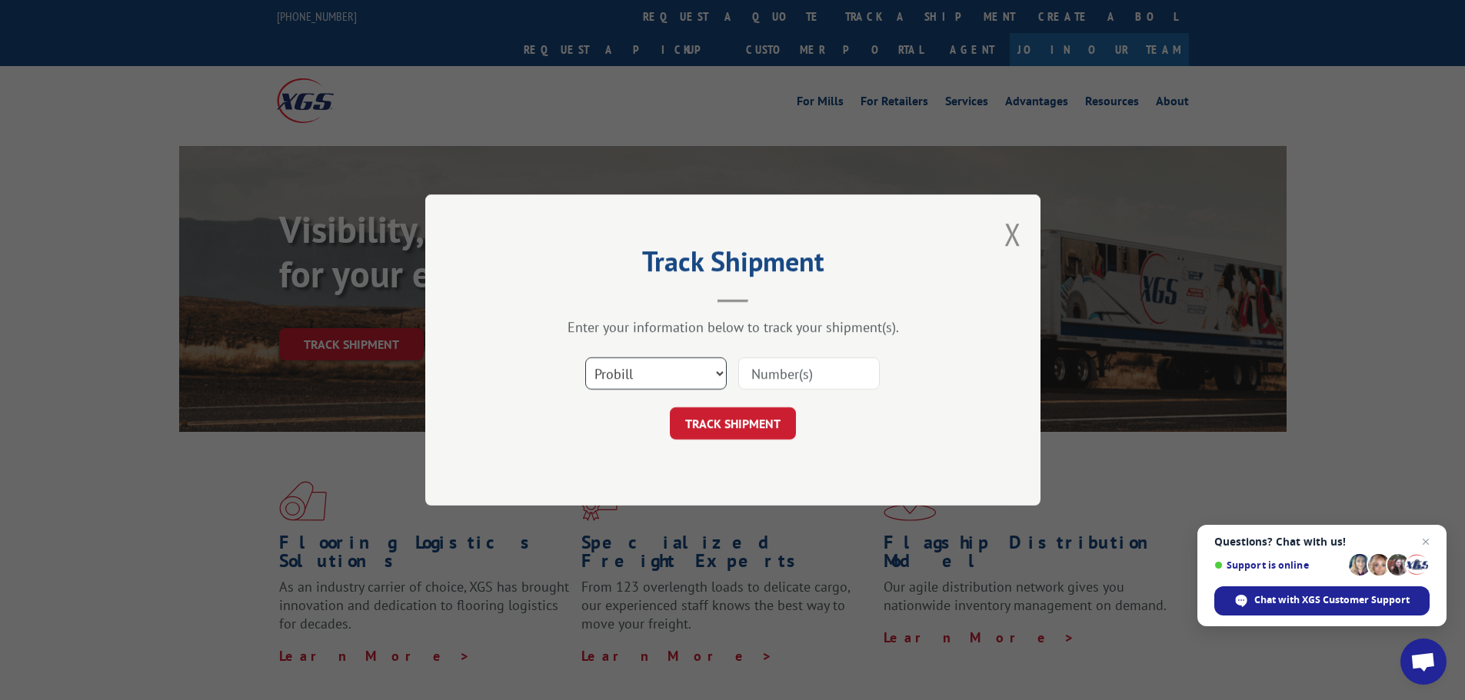 This screenshot has width=1465, height=700. I want to click on div: Open chat, so click(1423, 662).